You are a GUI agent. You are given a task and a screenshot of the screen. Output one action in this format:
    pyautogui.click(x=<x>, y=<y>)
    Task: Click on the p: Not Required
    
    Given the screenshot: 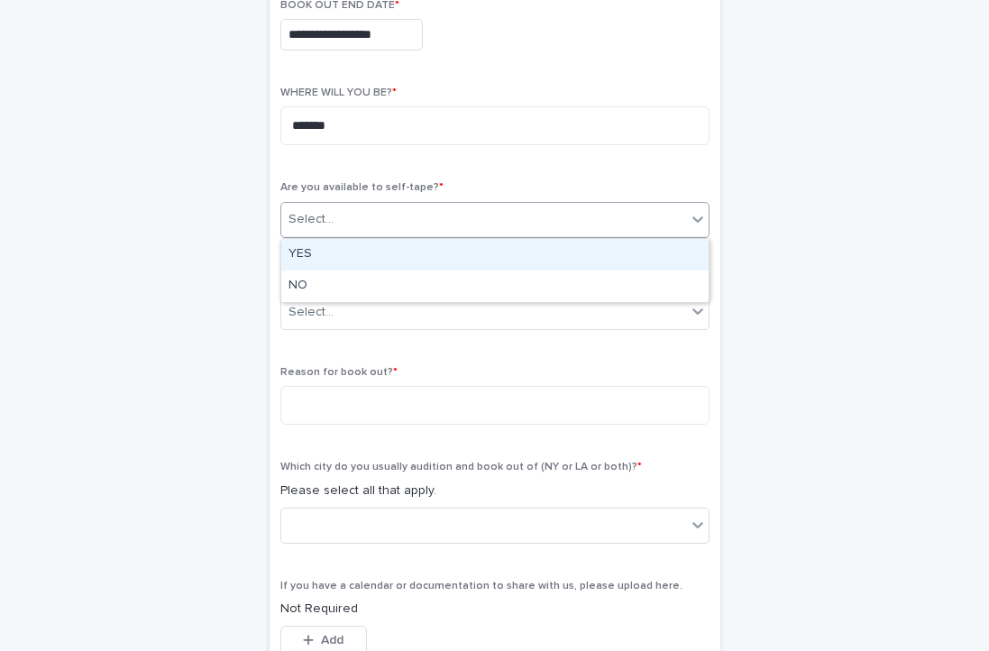 What is the action you would take?
    pyautogui.click(x=495, y=608)
    